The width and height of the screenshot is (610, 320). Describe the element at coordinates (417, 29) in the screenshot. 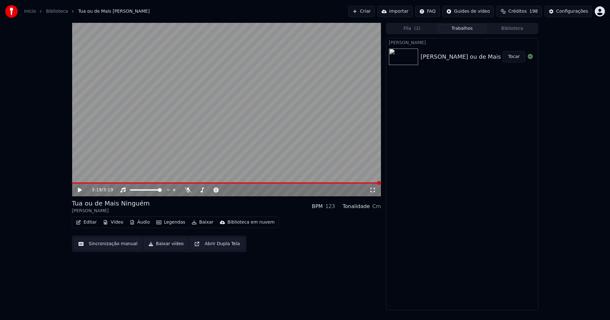

I see `span: ( 1 )` at that location.